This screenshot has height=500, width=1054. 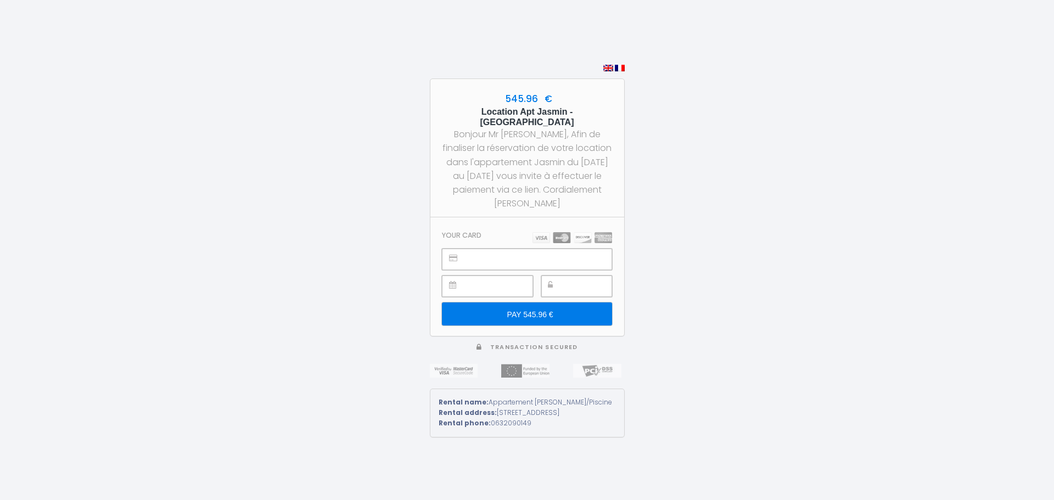 What do you see at coordinates (620, 68) in the screenshot?
I see `img: fr.png` at bounding box center [620, 68].